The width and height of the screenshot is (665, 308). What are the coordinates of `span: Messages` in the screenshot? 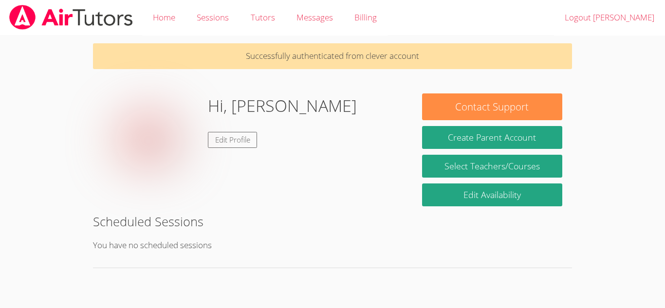 It's located at (315, 17).